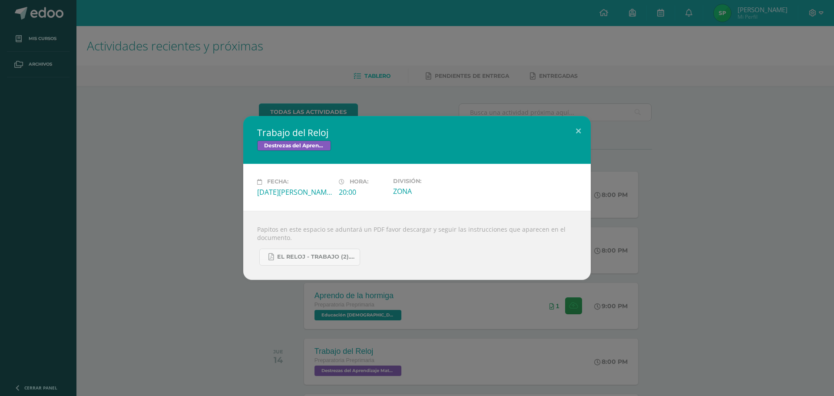 The height and width of the screenshot is (396, 834). Describe the element at coordinates (578, 131) in the screenshot. I see `button: Close (Esc)` at that location.